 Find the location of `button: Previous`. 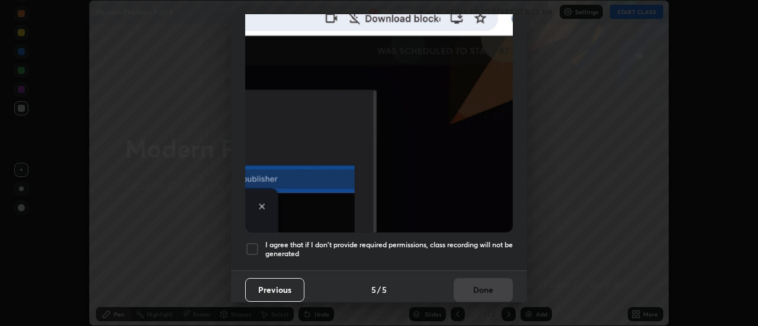

button: Previous is located at coordinates (275, 290).